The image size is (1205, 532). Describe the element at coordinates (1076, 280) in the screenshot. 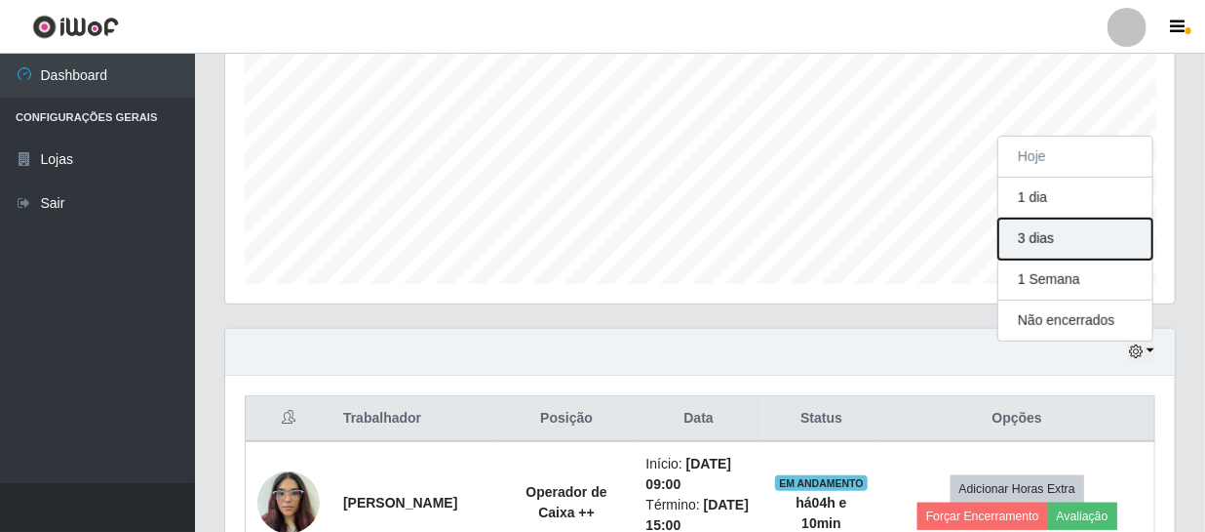

I see `button: 1 Semana` at that location.